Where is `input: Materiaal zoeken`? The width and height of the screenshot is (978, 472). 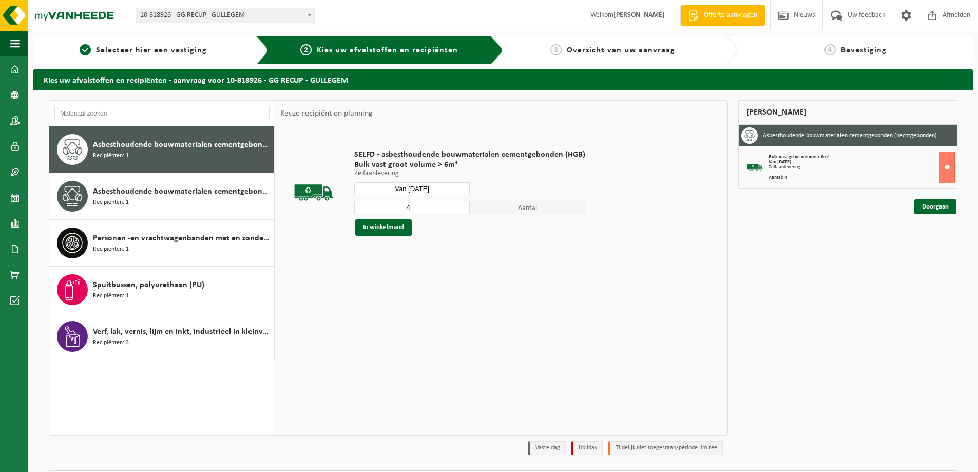
input: Materiaal zoeken is located at coordinates (162, 113).